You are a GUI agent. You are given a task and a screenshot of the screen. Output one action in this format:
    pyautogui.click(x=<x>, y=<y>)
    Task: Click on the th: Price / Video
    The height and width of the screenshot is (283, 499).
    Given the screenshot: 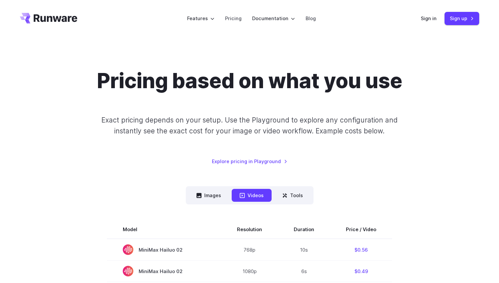 What is the action you would take?
    pyautogui.click(x=361, y=230)
    